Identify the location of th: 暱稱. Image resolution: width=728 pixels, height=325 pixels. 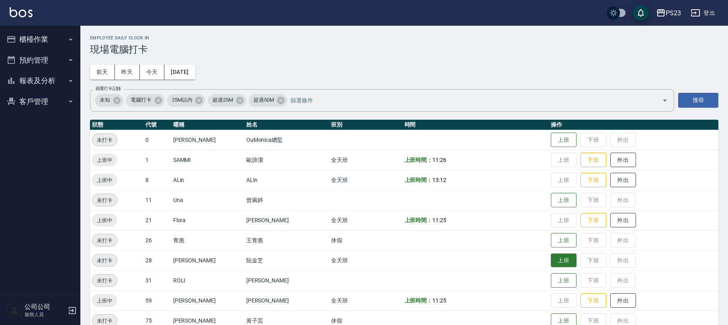
(208, 125).